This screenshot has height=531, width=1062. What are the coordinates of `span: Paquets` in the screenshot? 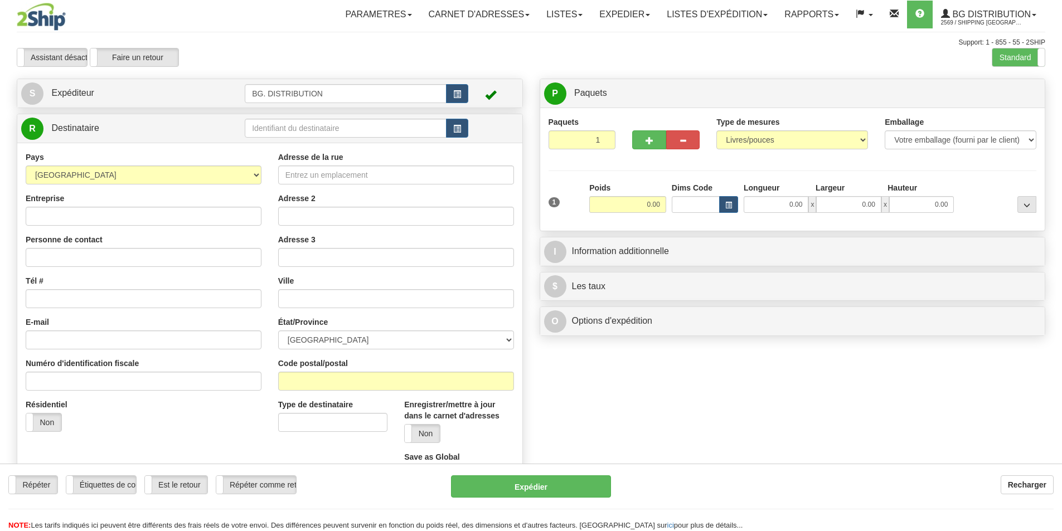 It's located at (590, 93).